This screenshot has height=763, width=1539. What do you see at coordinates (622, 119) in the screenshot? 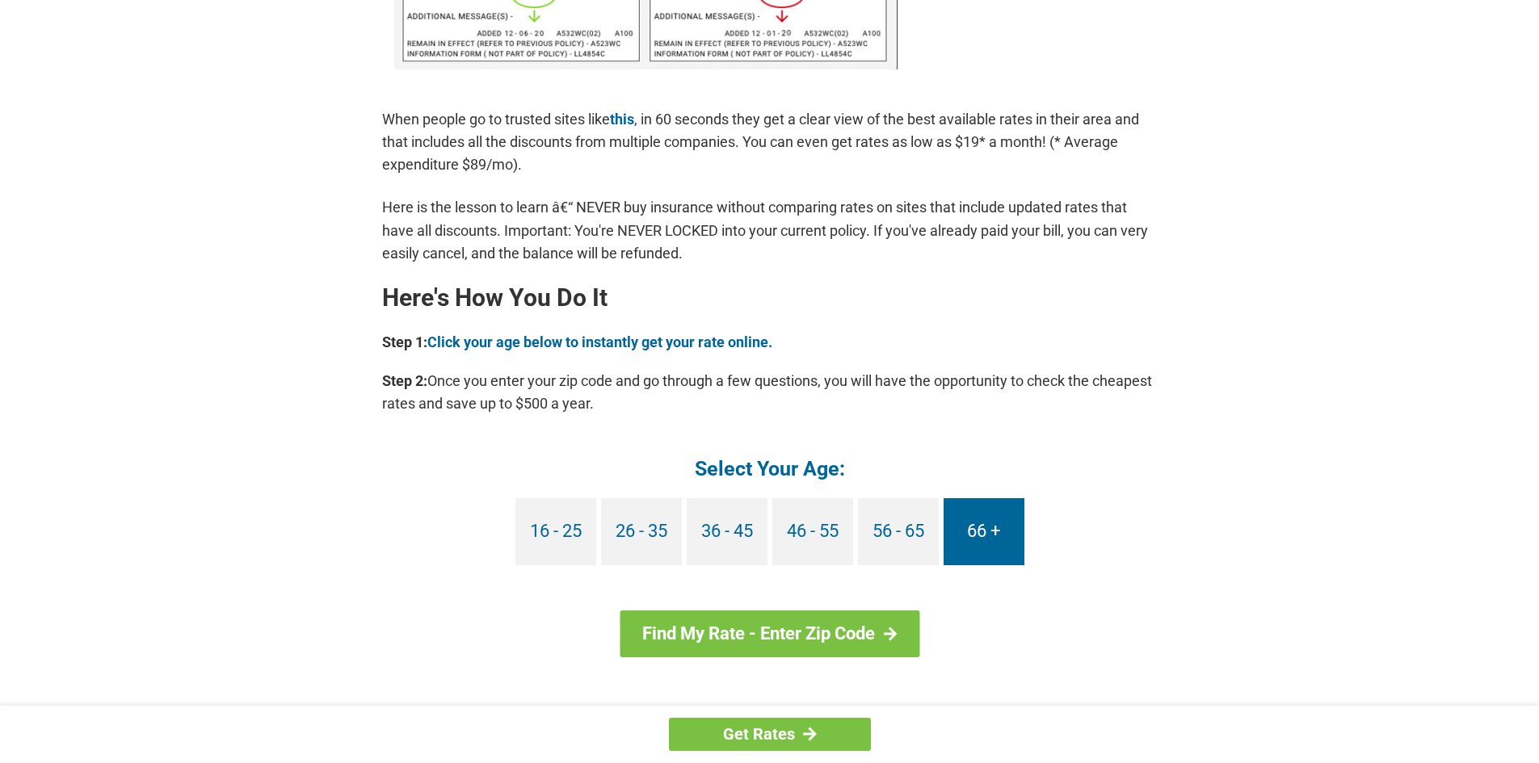
I see `a: this` at bounding box center [622, 119].